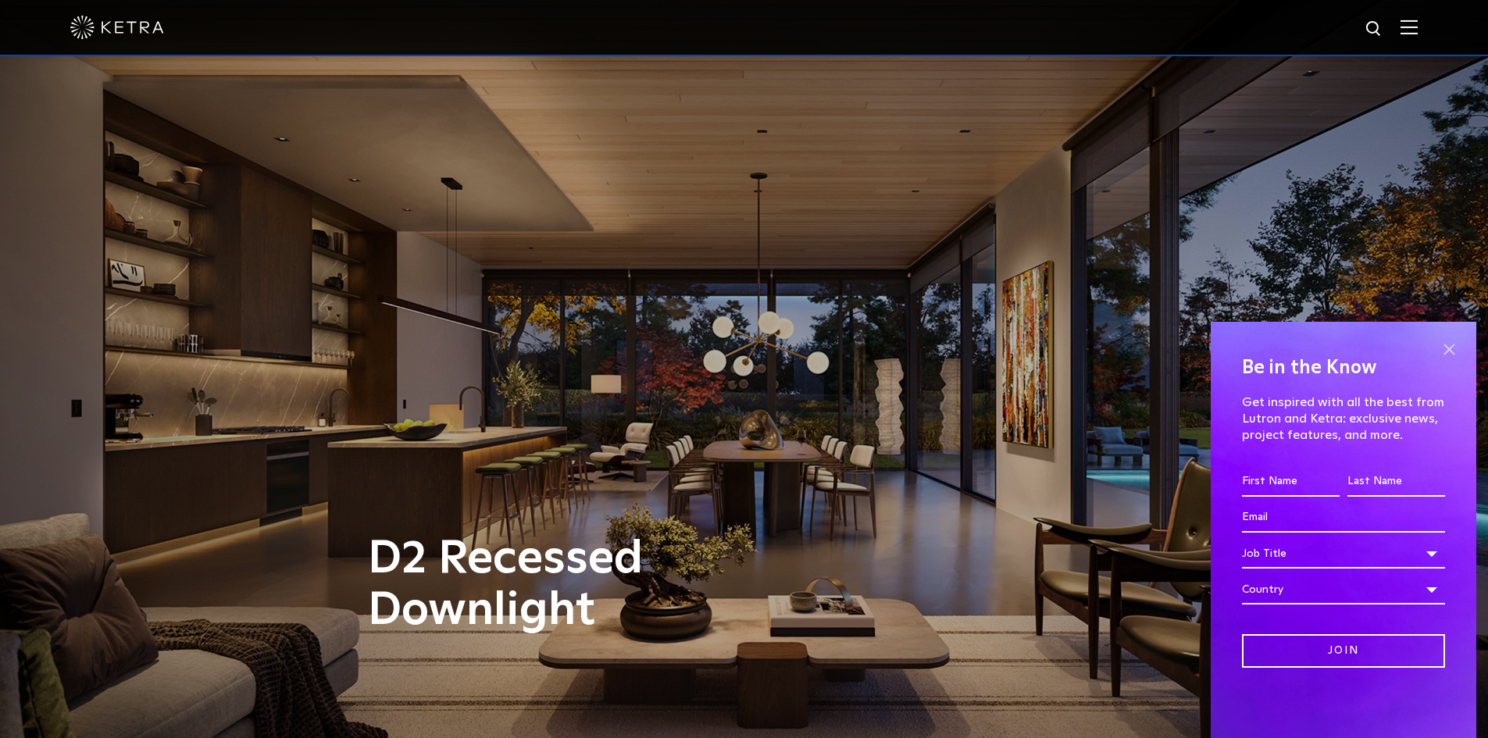 The image size is (1488, 738). Describe the element at coordinates (1396, 482) in the screenshot. I see `input: Last Name` at that location.